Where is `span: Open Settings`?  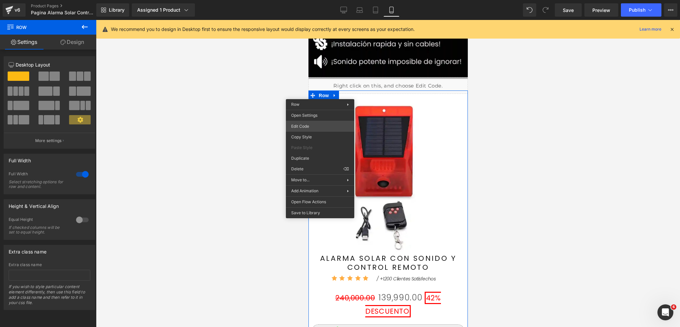 span: Open Settings is located at coordinates (320, 115).